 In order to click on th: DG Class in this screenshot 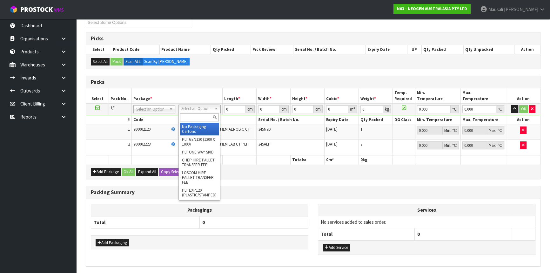, I will do `click(404, 120)`.